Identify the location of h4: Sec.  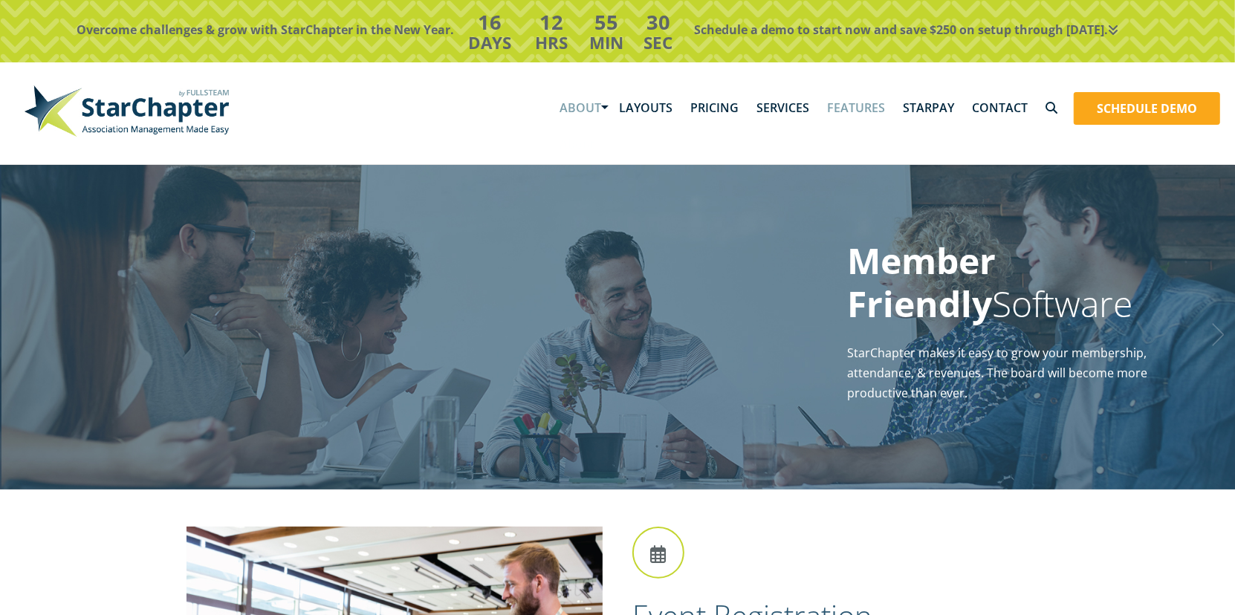
(658, 43).